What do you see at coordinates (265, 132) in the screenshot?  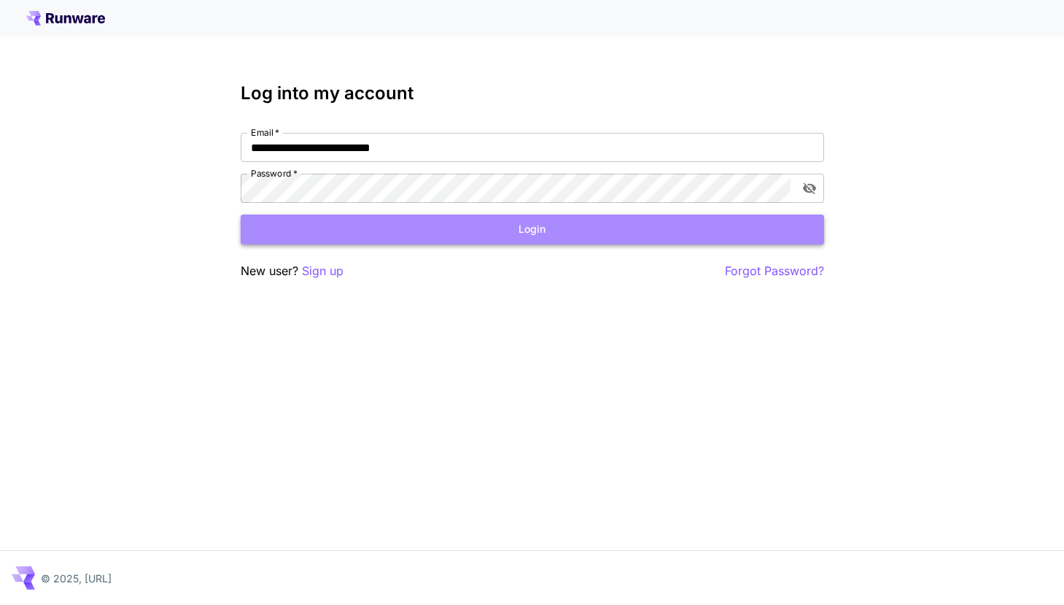 I see `label: Email` at bounding box center [265, 132].